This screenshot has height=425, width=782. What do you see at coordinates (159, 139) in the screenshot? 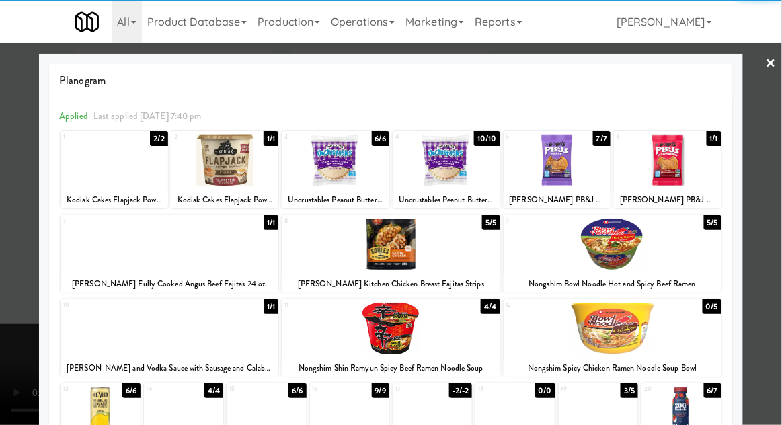
I see `div: 2/2` at bounding box center [159, 139].